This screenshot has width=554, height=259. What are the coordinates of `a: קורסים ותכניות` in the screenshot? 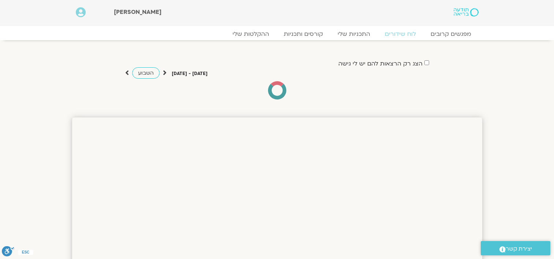 It's located at (303, 34).